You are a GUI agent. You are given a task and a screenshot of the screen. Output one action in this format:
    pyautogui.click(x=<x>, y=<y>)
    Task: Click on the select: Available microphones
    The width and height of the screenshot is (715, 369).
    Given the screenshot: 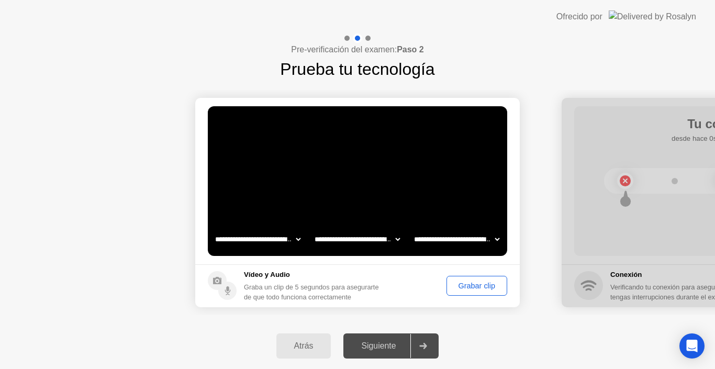 What is the action you would take?
    pyautogui.click(x=456, y=239)
    